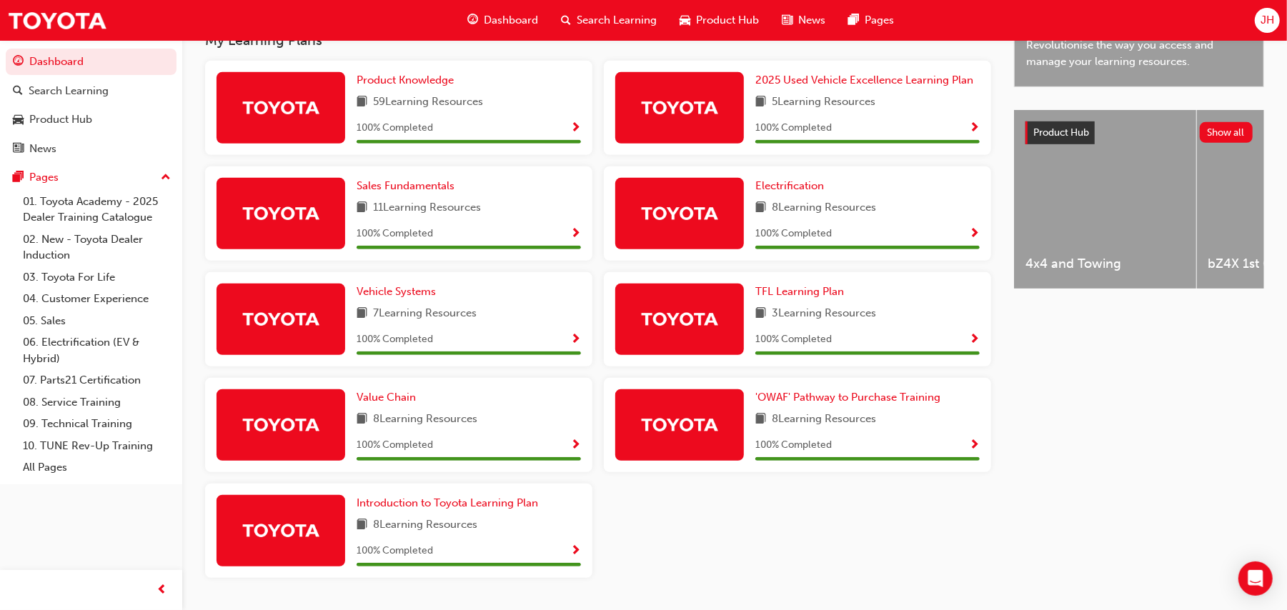 The height and width of the screenshot is (610, 1287). What do you see at coordinates (399, 292) in the screenshot?
I see `a: Vehicle Systems` at bounding box center [399, 292].